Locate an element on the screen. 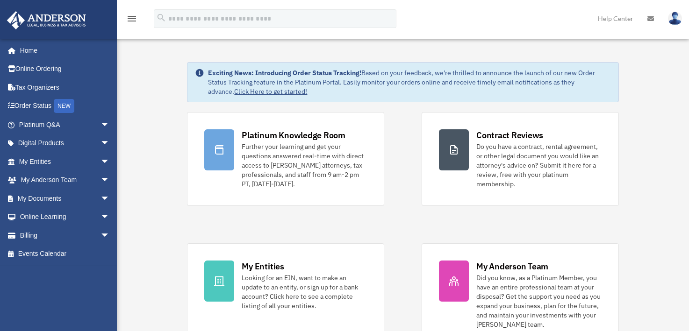 The height and width of the screenshot is (331, 689). a: Online Ordering is located at coordinates (65, 69).